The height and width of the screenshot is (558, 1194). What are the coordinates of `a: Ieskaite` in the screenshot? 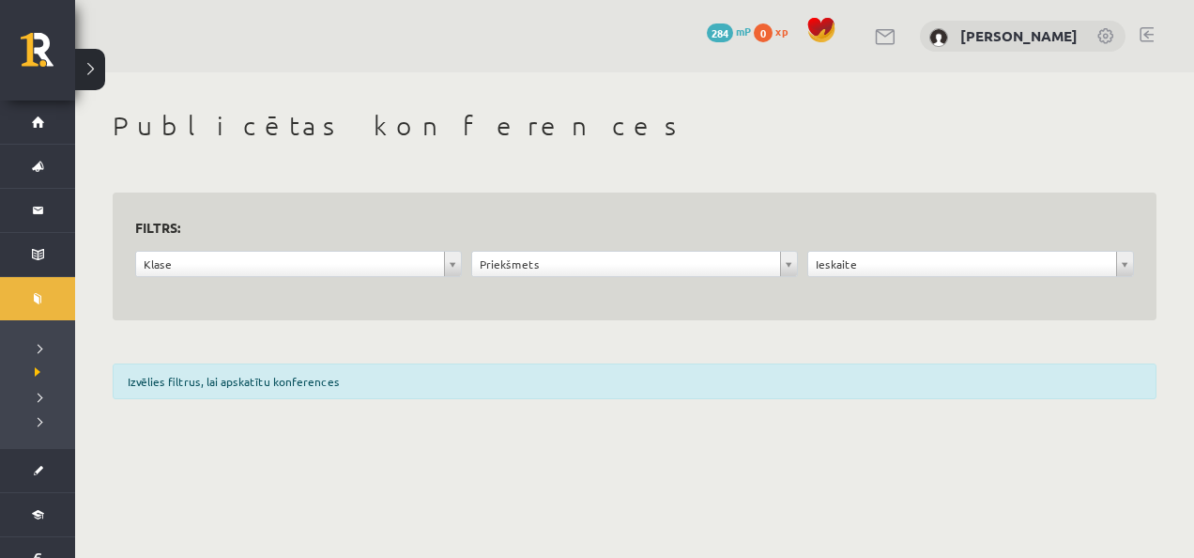 It's located at (971, 264).